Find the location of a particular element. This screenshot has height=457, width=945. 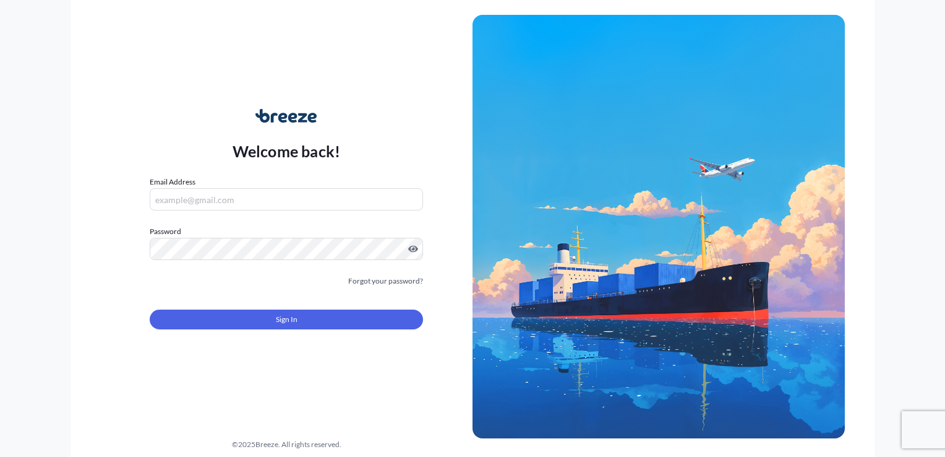

button: Sign In is located at coordinates (286, 319).